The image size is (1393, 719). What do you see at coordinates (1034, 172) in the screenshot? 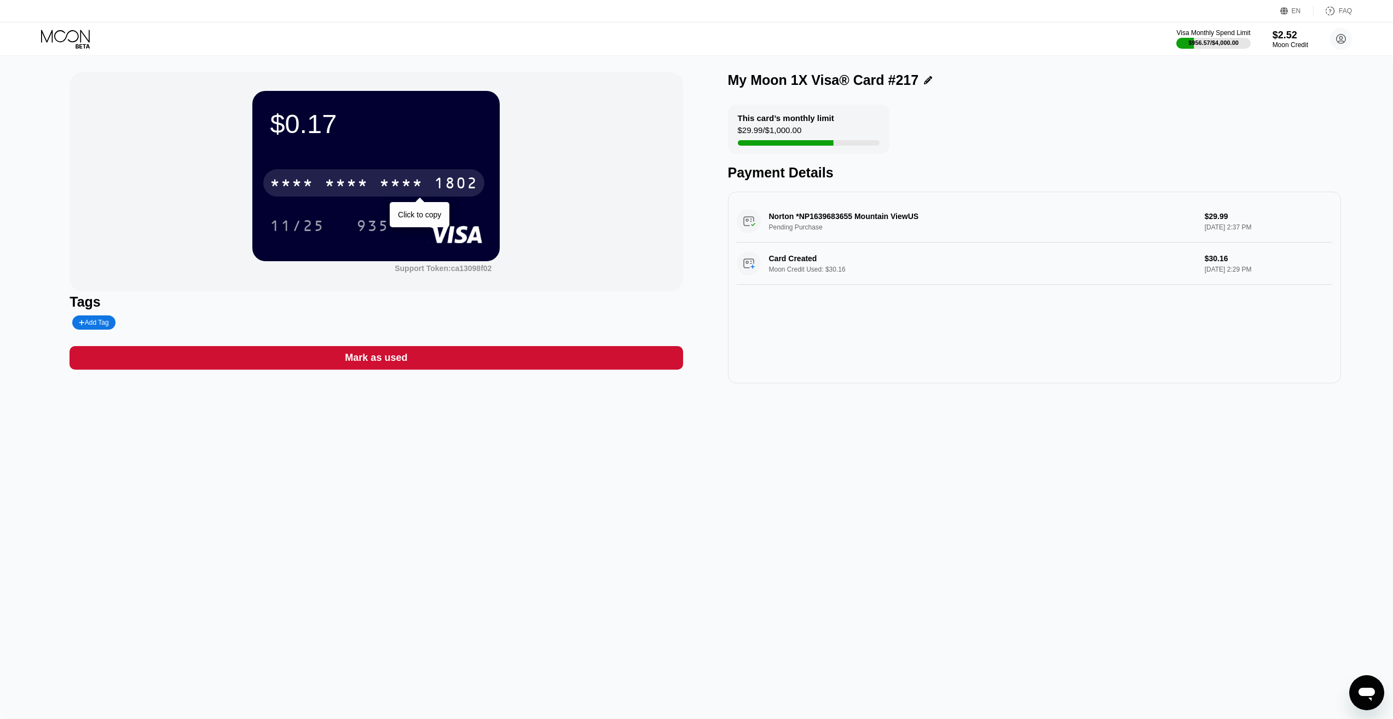
I see `div: Payment Details` at bounding box center [1034, 172].